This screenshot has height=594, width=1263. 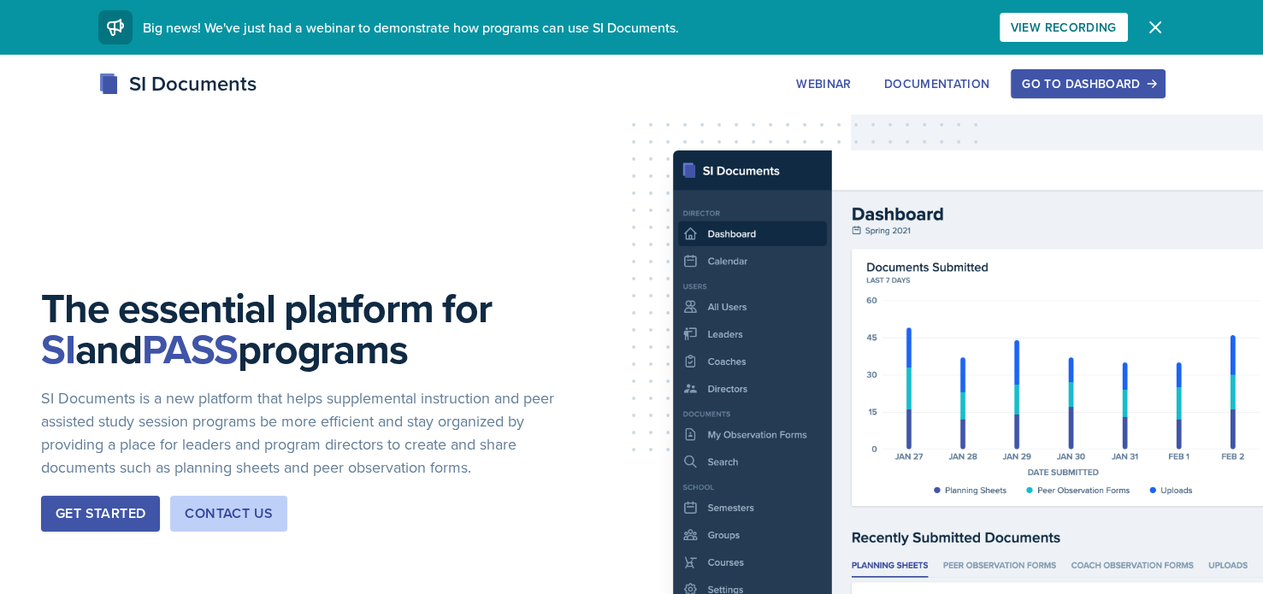 I want to click on div: Go to Dashboard, so click(x=1088, y=84).